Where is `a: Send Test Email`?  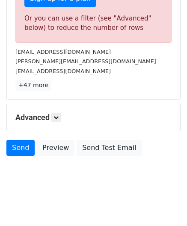
a: Send Test Email is located at coordinates (109, 148).